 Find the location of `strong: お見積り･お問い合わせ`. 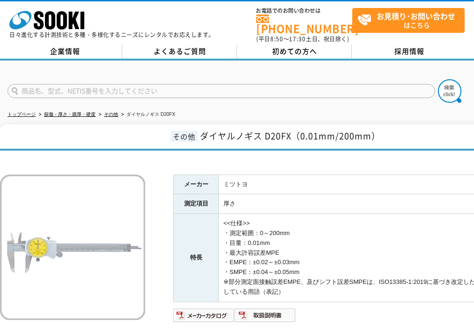

strong: お見積り･お問い合わせ is located at coordinates (416, 16).